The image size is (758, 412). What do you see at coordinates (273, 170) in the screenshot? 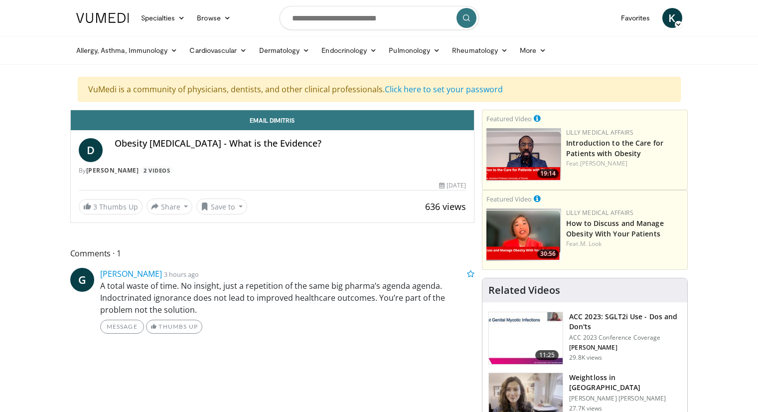
I see `div: By` at bounding box center [273, 170].